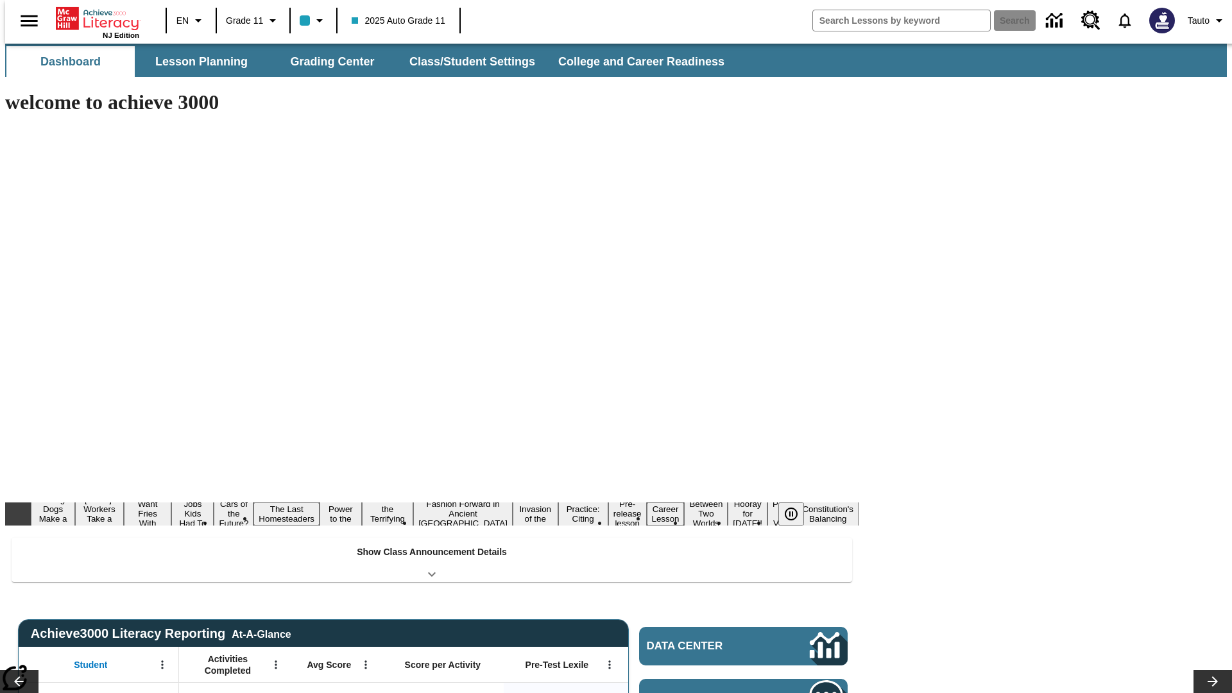  I want to click on button: Slide 14 Between Two Worlds, so click(706, 514).